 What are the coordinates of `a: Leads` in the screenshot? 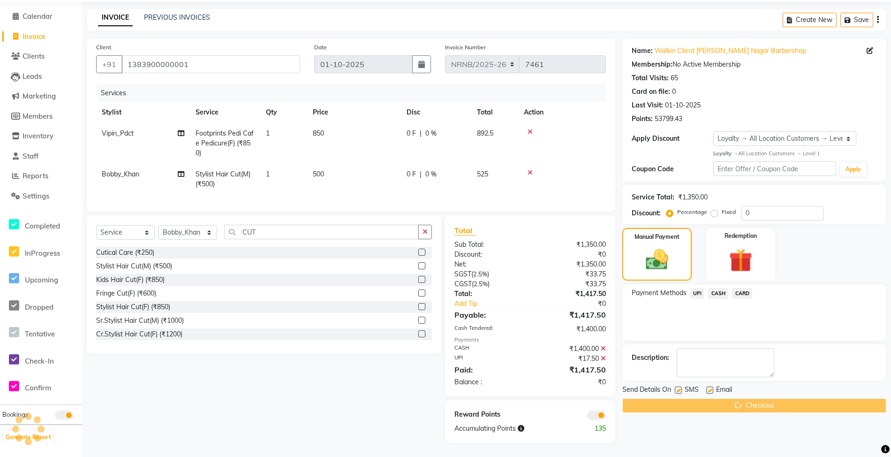 It's located at (41, 76).